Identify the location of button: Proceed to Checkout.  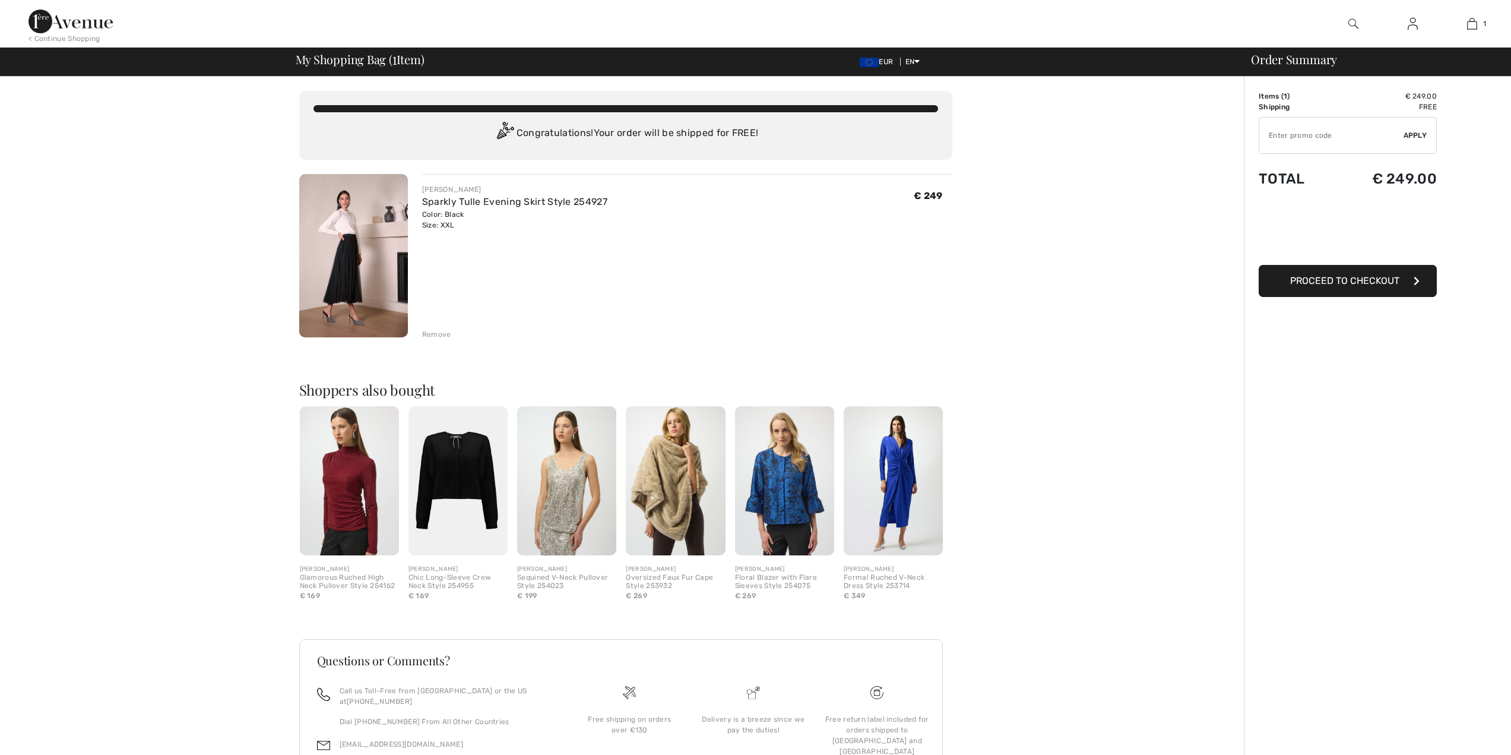
(1348, 281).